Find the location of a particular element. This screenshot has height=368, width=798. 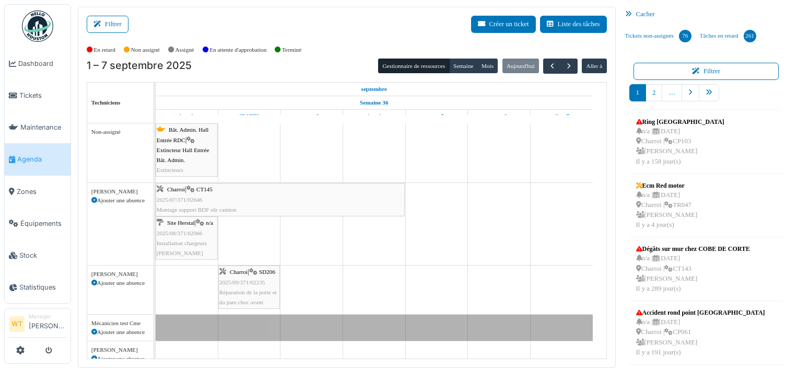

div: Manager is located at coordinates (48, 316).